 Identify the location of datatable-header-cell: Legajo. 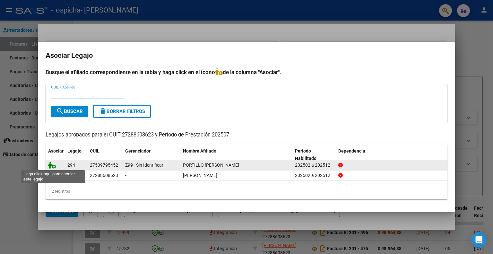
(76, 155).